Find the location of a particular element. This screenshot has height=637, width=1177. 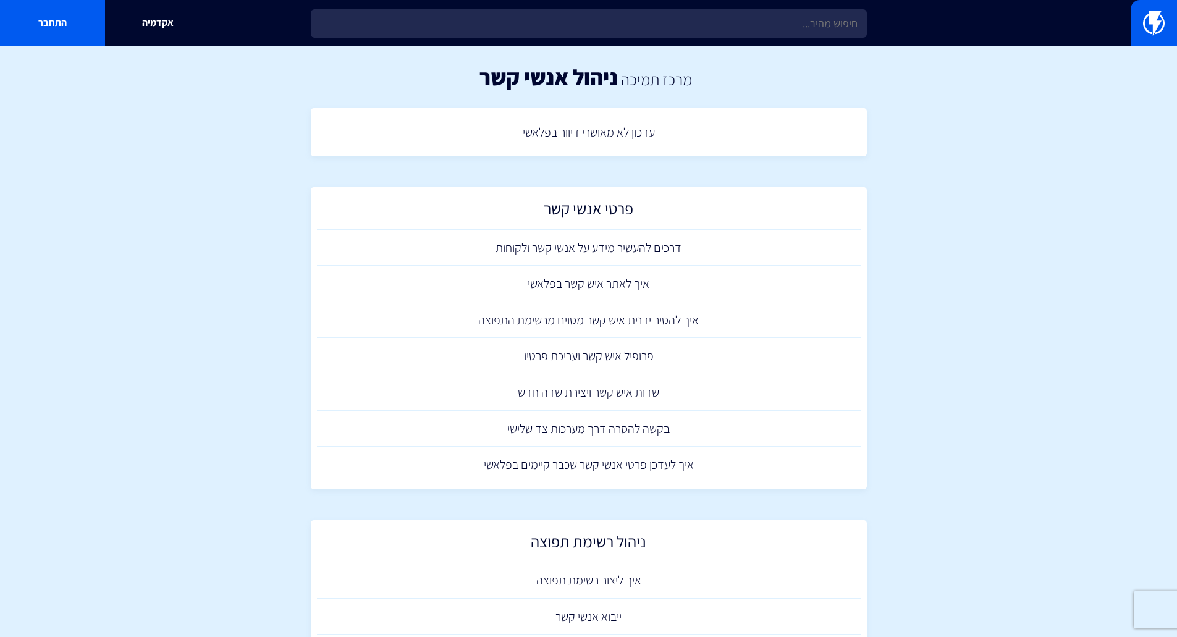

a: דרכים להעשיר מידע על אנשי קשר ולקוחות is located at coordinates (589, 248).